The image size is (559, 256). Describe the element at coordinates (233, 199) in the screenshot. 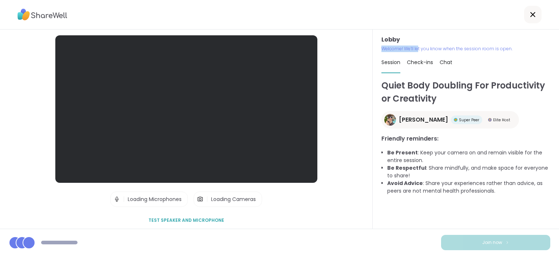

I see `span: Loading Cameras` at that location.